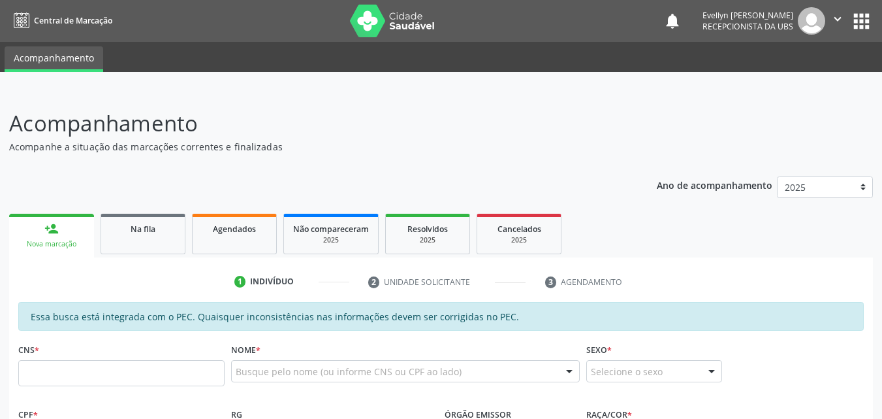  I want to click on p: Acompanhe a situação das marcações correntes e finalizadas, so click(311, 146).